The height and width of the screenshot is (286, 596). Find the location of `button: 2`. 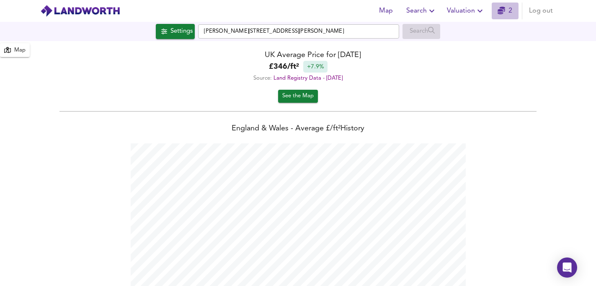

button: 2 is located at coordinates (505, 11).